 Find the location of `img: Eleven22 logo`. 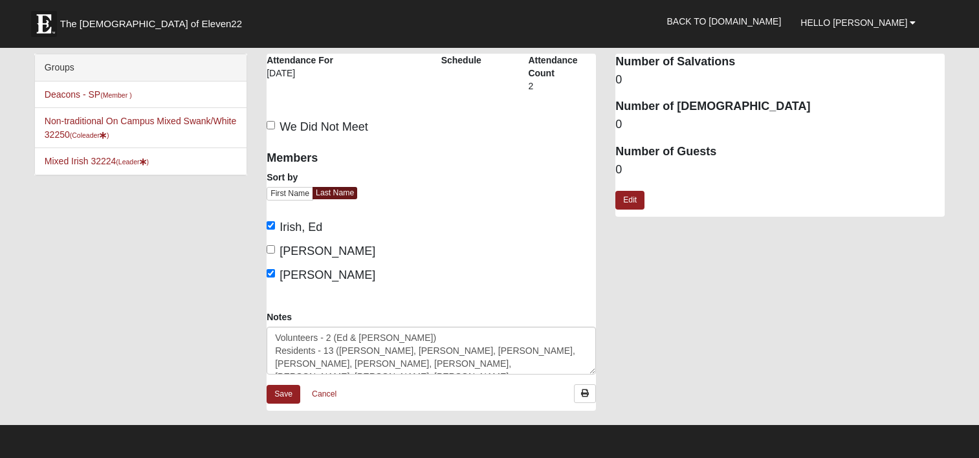

img: Eleven22 logo is located at coordinates (44, 24).